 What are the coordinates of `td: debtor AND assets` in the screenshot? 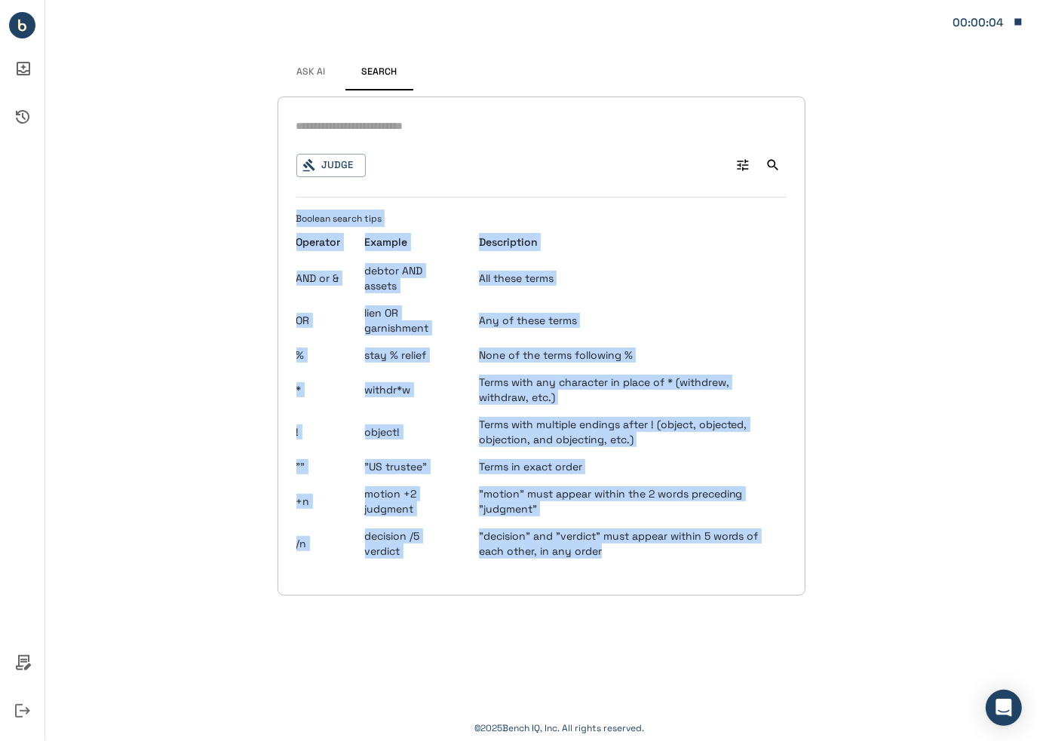 It's located at (410, 278).